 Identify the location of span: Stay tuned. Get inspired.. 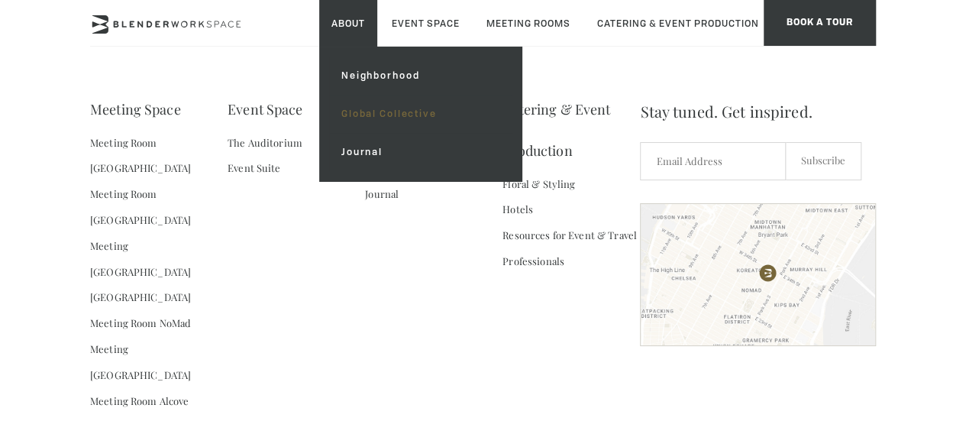
(757, 111).